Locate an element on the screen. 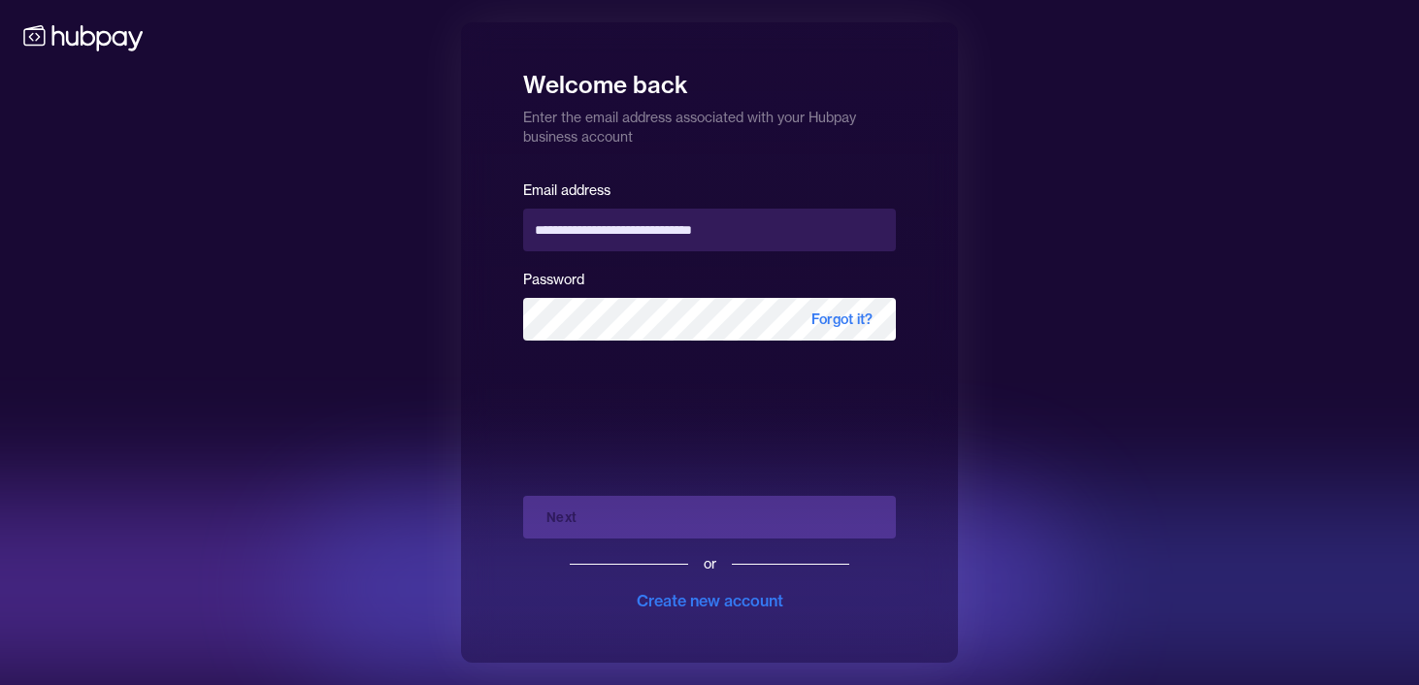  span: Forgot it? is located at coordinates (841, 319).